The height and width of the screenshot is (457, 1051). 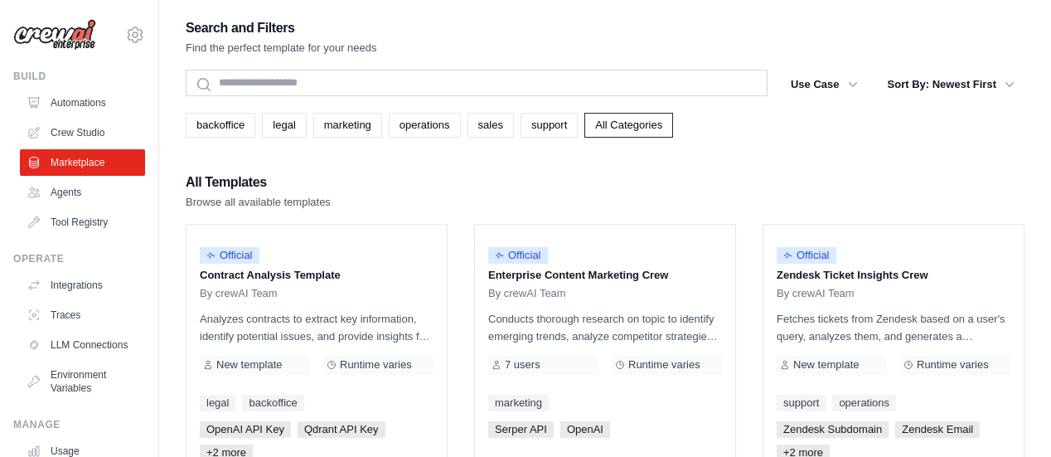 What do you see at coordinates (491, 125) in the screenshot?
I see `a: sales` at bounding box center [491, 125].